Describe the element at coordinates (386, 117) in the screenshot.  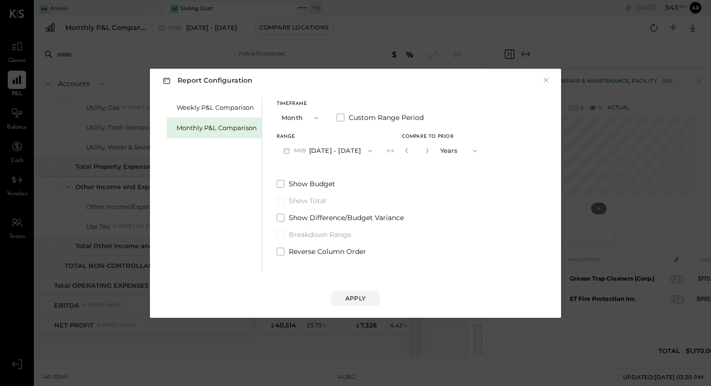
I see `span: Custom Range Period` at that location.